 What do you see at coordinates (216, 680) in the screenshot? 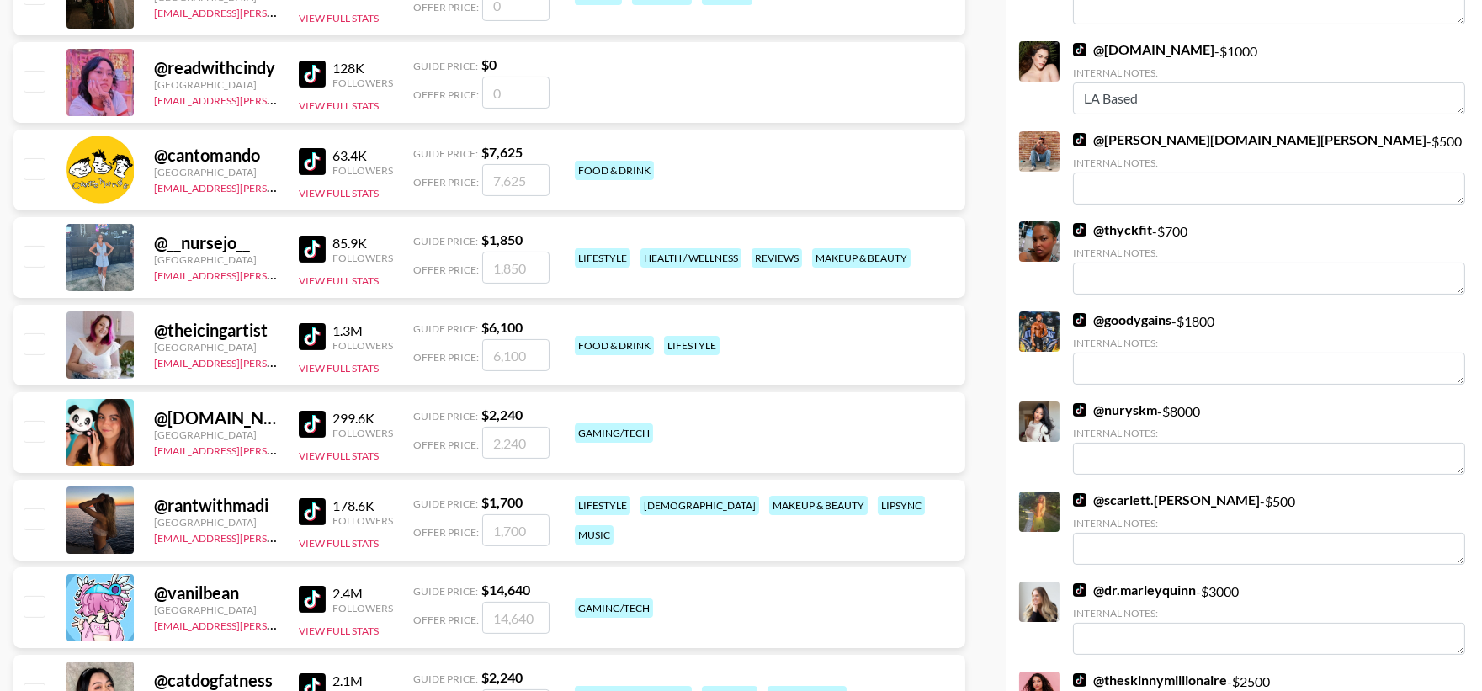
I see `div: @ catdogfatness` at bounding box center [216, 680].